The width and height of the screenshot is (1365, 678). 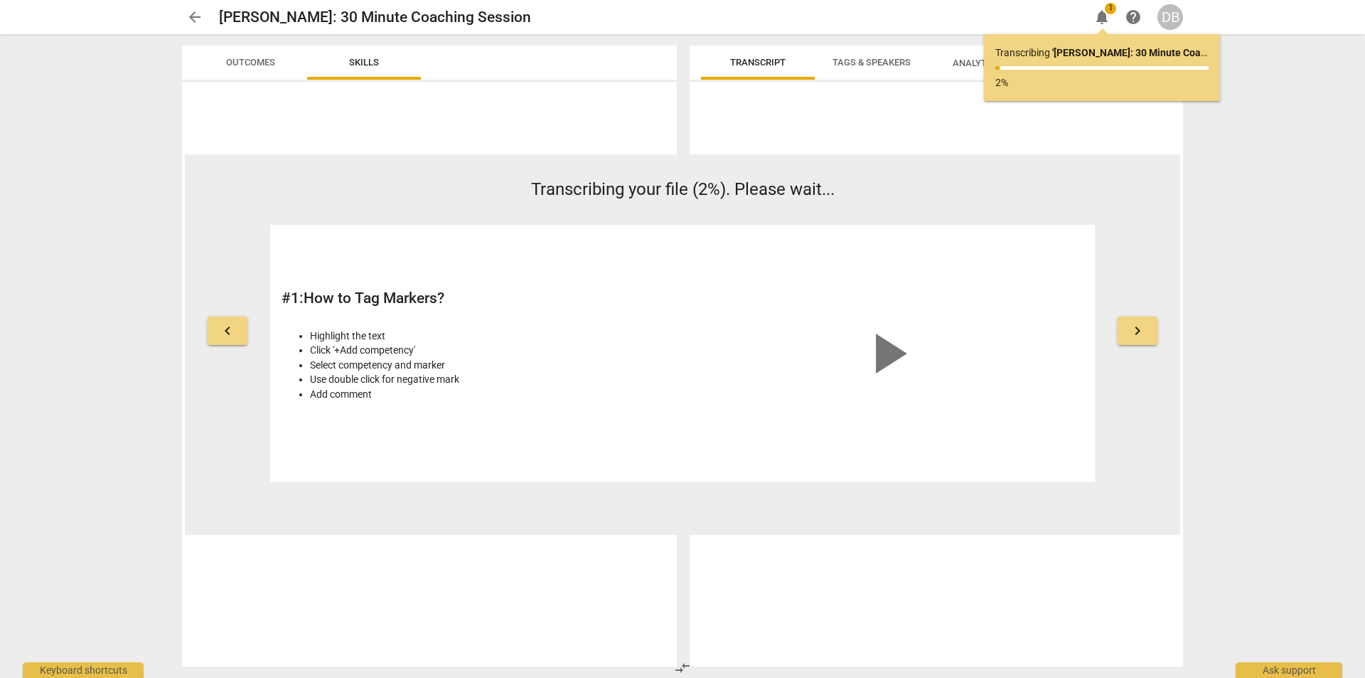 I want to click on p: Transcribing ..., so click(x=1102, y=53).